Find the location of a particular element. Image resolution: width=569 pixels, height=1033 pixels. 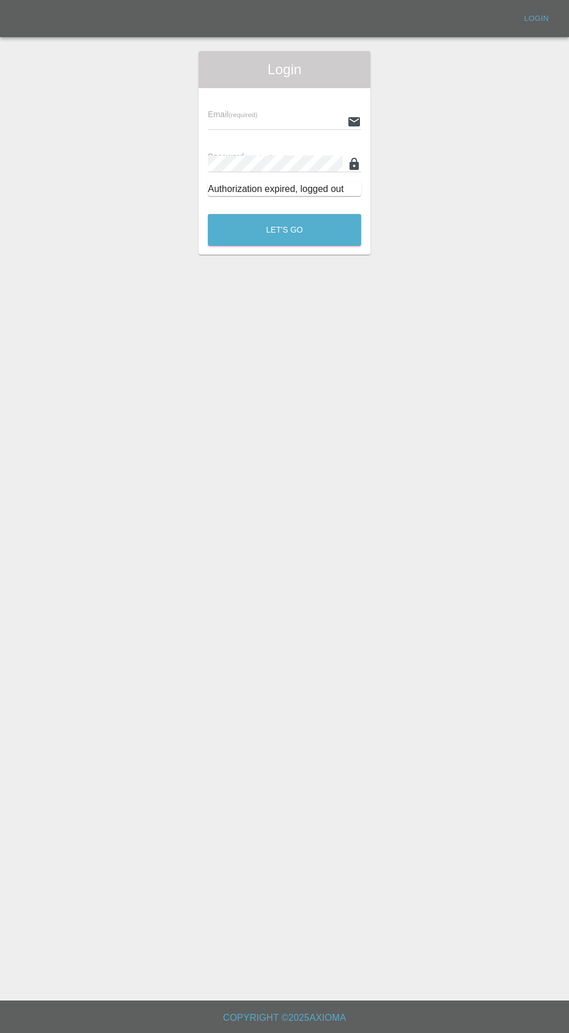

button: Let's Go is located at coordinates (284, 230).